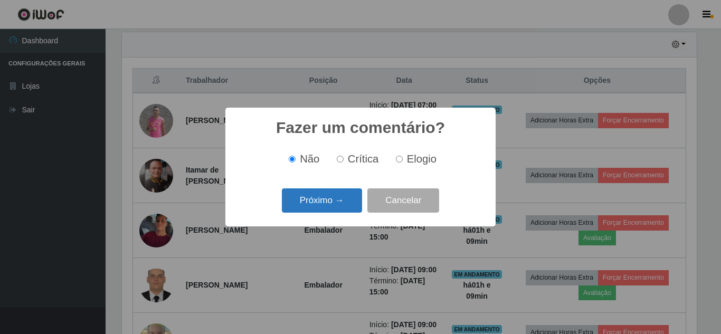 Image resolution: width=721 pixels, height=334 pixels. I want to click on input: Não, so click(292, 159).